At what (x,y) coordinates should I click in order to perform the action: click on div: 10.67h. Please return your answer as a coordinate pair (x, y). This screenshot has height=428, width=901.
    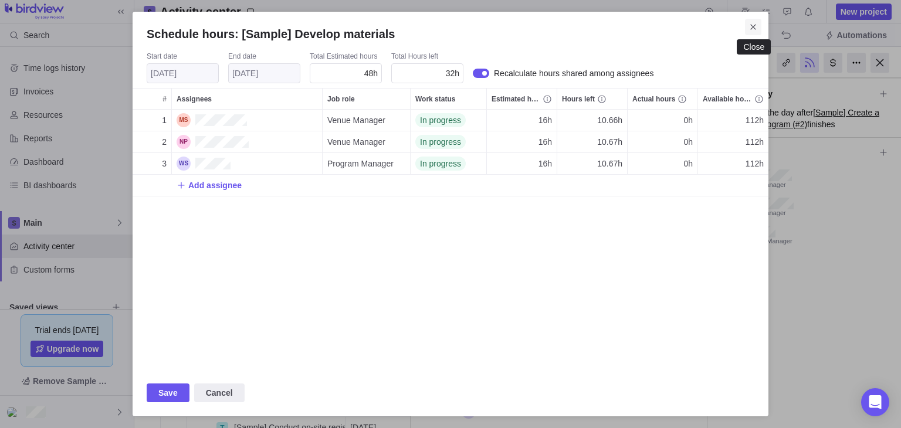
    Looking at the image, I should click on (592, 142).